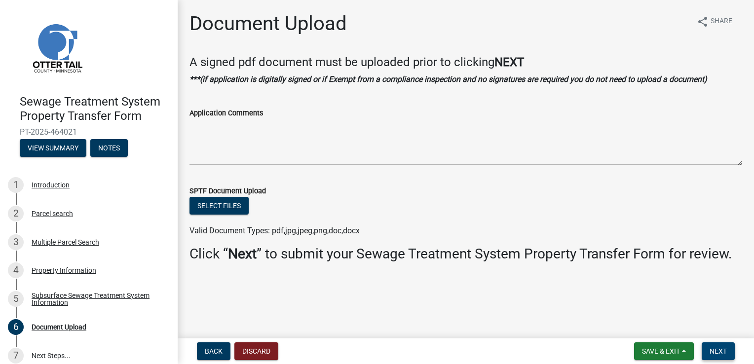  I want to click on span: Back, so click(214, 351).